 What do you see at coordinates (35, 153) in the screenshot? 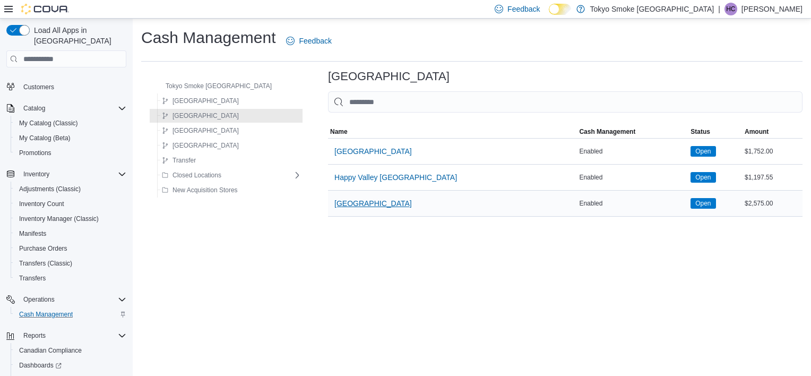
I see `span: Promotions` at bounding box center [35, 153].